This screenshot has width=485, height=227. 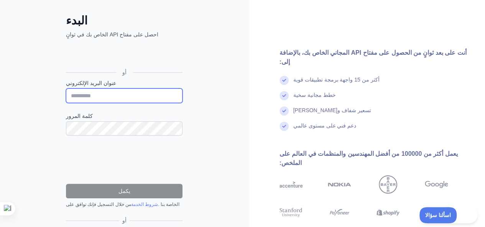 What do you see at coordinates (388, 213) in the screenshot?
I see `img: شوبيفاي` at bounding box center [388, 213].